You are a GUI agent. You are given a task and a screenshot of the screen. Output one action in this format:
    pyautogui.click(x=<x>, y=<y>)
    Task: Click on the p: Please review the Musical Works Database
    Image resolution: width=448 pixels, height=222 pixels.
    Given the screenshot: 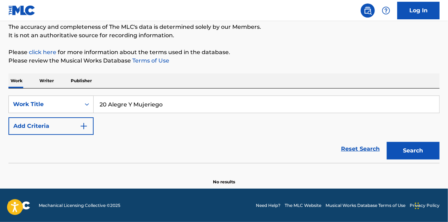 What is the action you would take?
    pyautogui.click(x=224, y=61)
    